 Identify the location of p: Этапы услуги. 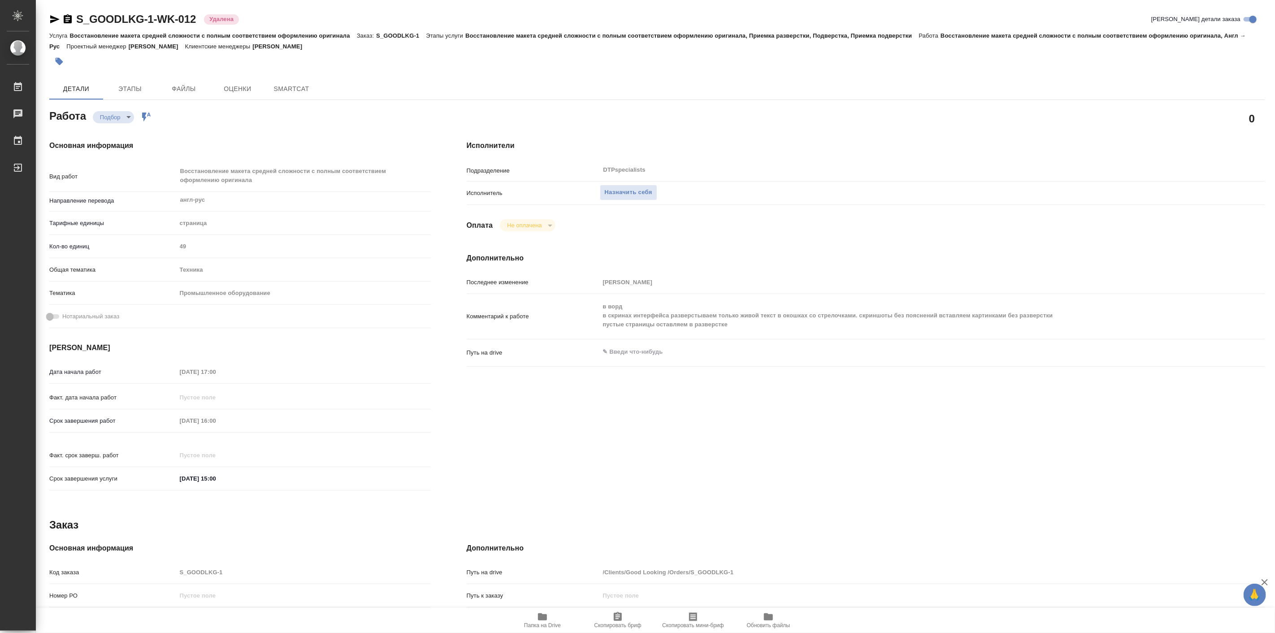
(446, 35).